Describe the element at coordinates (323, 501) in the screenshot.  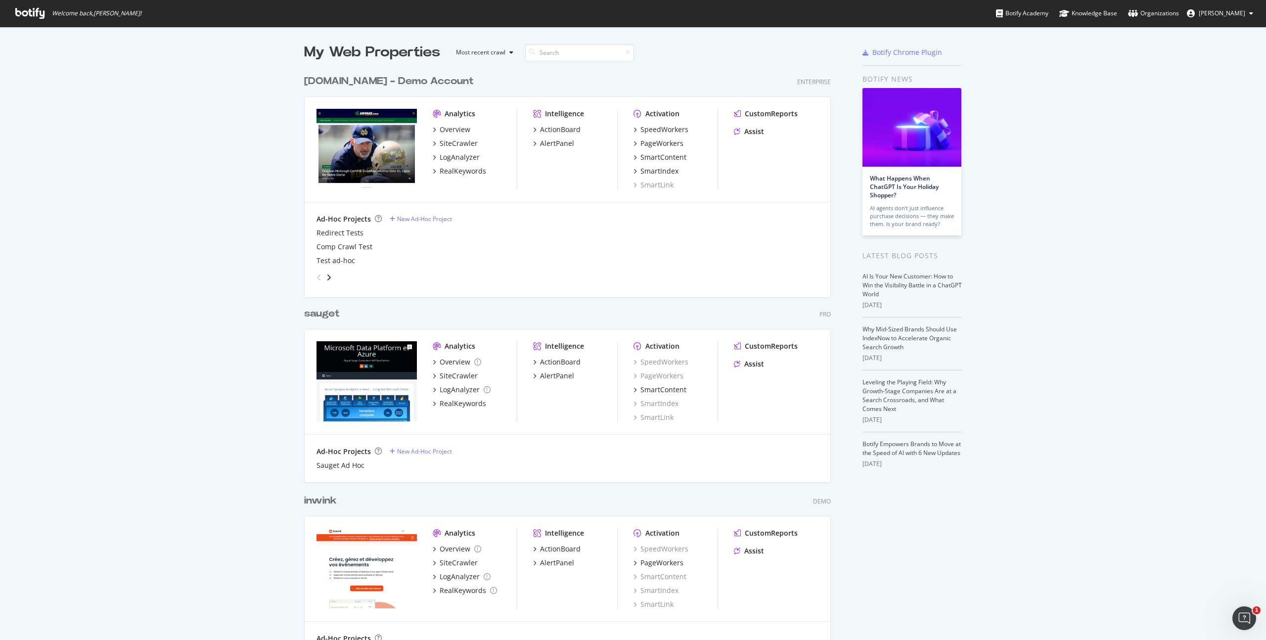
I see `a: inwink` at that location.